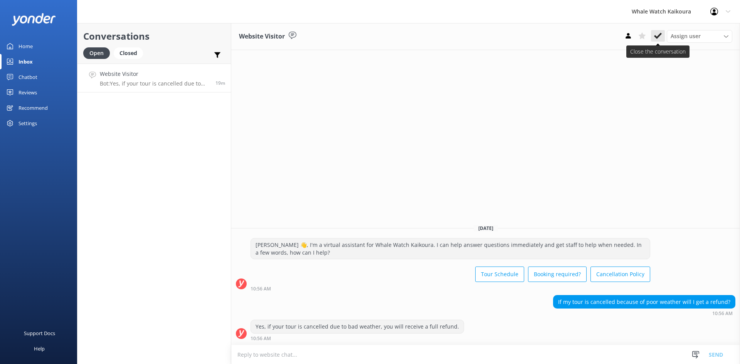  Describe the element at coordinates (644, 302) in the screenshot. I see `div: If my tour is cancelled because of poor weather will I get a refund?` at that location.